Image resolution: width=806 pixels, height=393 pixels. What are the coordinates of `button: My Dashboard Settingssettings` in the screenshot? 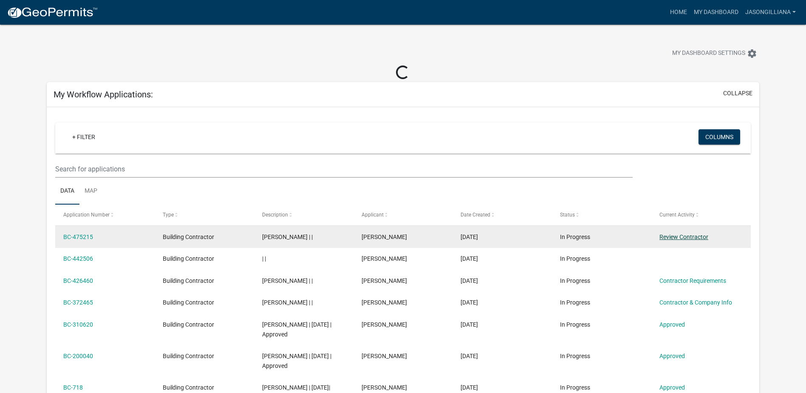 It's located at (715, 53).